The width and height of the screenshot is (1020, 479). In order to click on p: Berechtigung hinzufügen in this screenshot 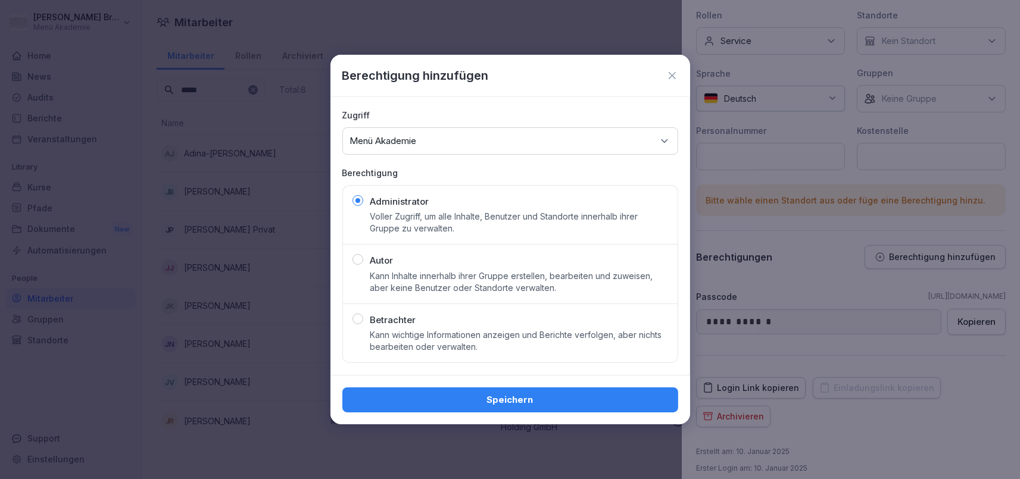, I will do `click(416, 76)`.